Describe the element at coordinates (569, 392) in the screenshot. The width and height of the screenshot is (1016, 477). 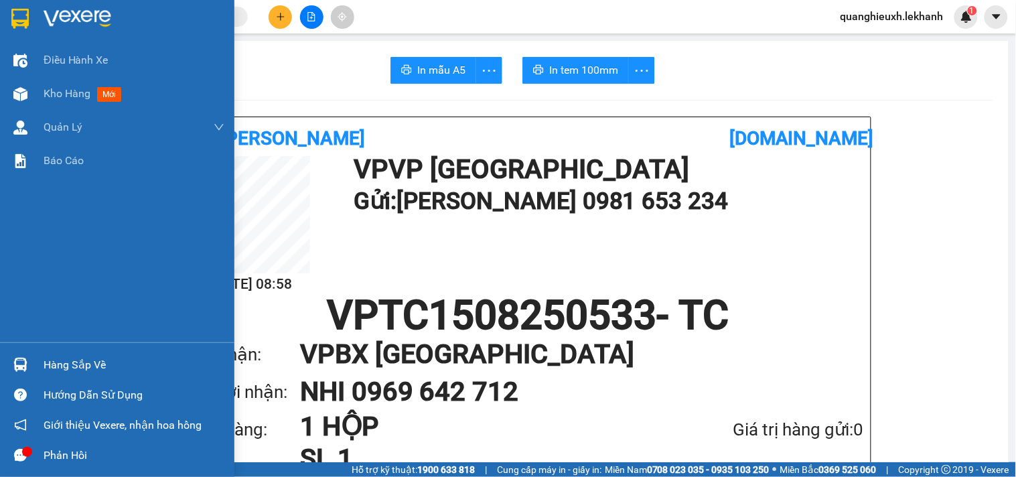
I see `h1: NHI 0969 642 712` at that location.